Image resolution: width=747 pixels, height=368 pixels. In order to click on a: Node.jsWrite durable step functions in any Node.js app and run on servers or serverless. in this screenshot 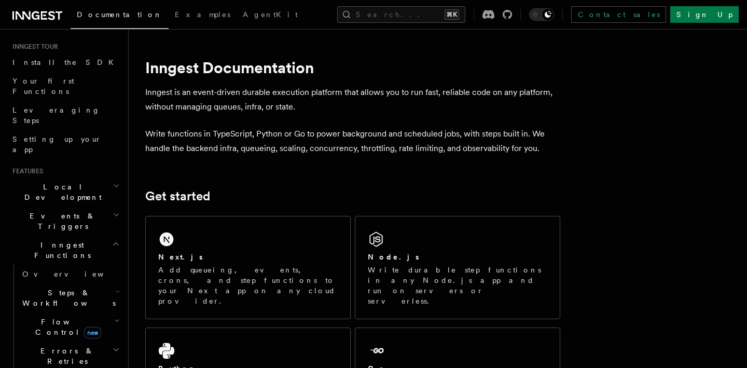, I will do `click(457, 267)`.